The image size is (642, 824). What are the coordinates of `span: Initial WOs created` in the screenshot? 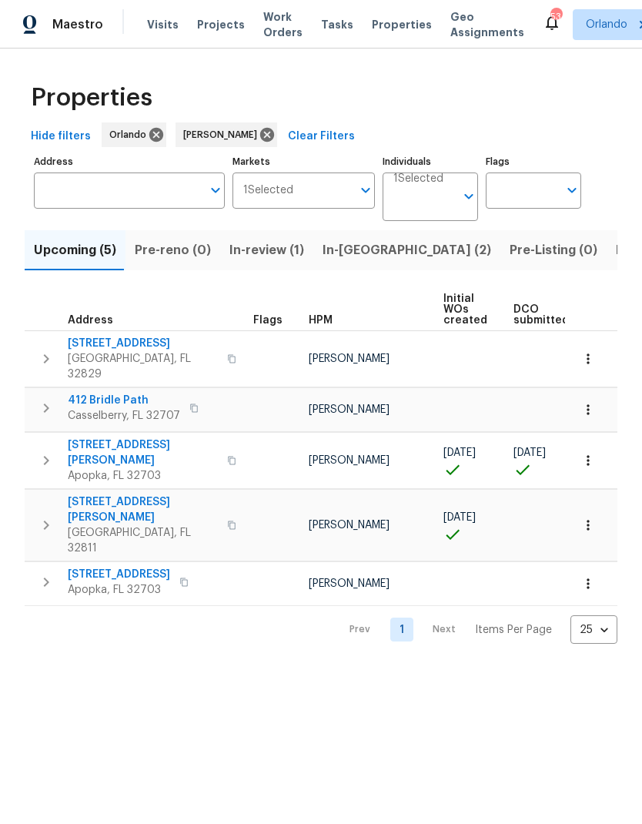 It's located at (465, 309).